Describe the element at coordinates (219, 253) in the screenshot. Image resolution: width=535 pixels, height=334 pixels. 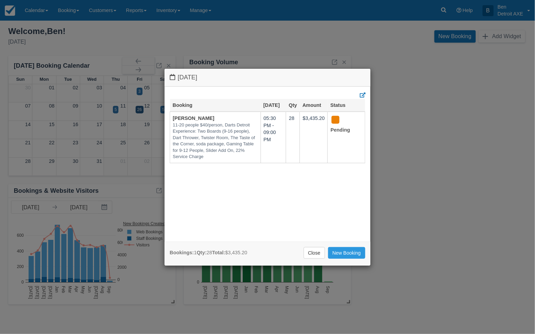
I see `strong: Total:` at that location.